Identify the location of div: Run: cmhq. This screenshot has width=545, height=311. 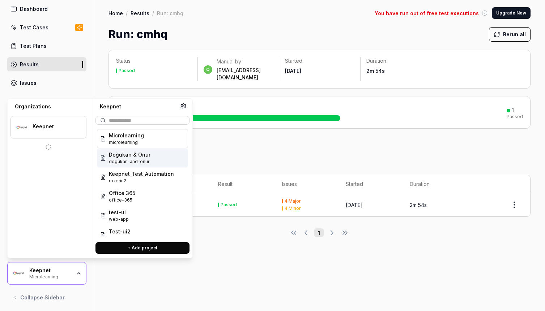
(170, 13).